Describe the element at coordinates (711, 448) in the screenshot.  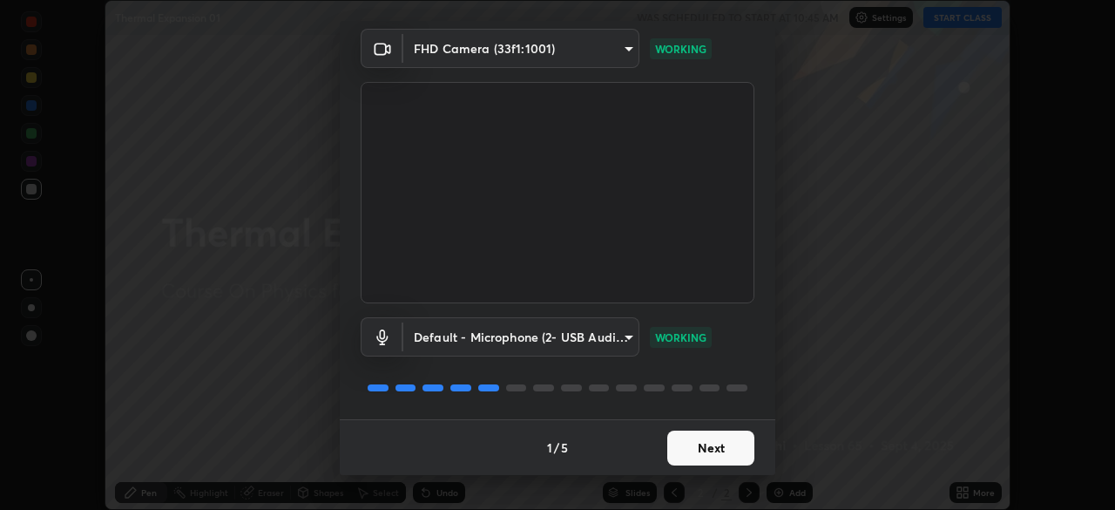
I see `button: Next` at that location.